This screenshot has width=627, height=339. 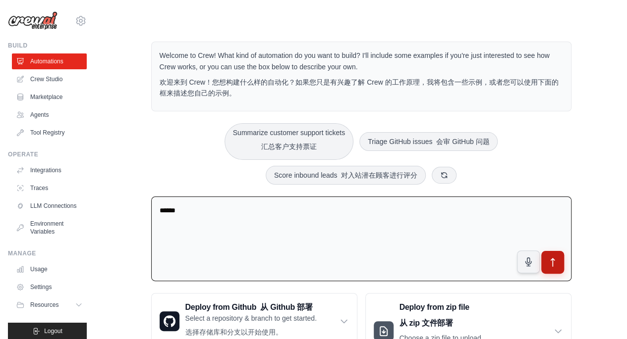 I want to click on font: 欢迎来到 Crew！您想构建什么样的自动化？如果您只是有兴趣了解 Crew 的工作原理，我将包含一些示例，或者您可以使用下面的框来描述您自己的示例。, so click(x=359, y=88).